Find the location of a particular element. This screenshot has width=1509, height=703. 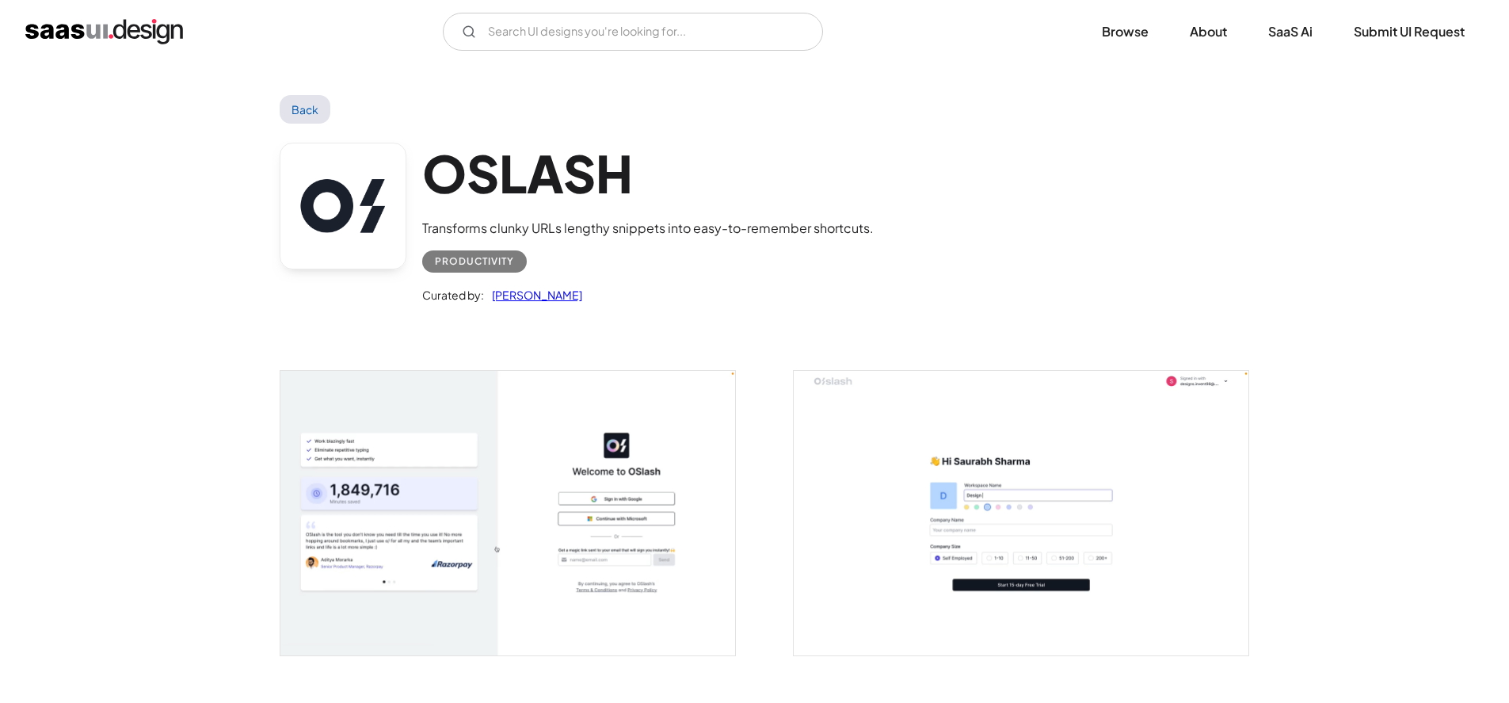

a: About is located at coordinates (1208, 32).